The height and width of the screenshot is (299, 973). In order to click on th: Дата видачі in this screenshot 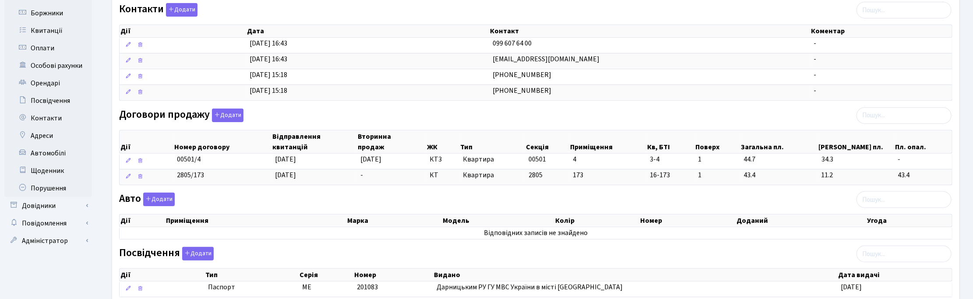, I will do `click(894, 275)`.